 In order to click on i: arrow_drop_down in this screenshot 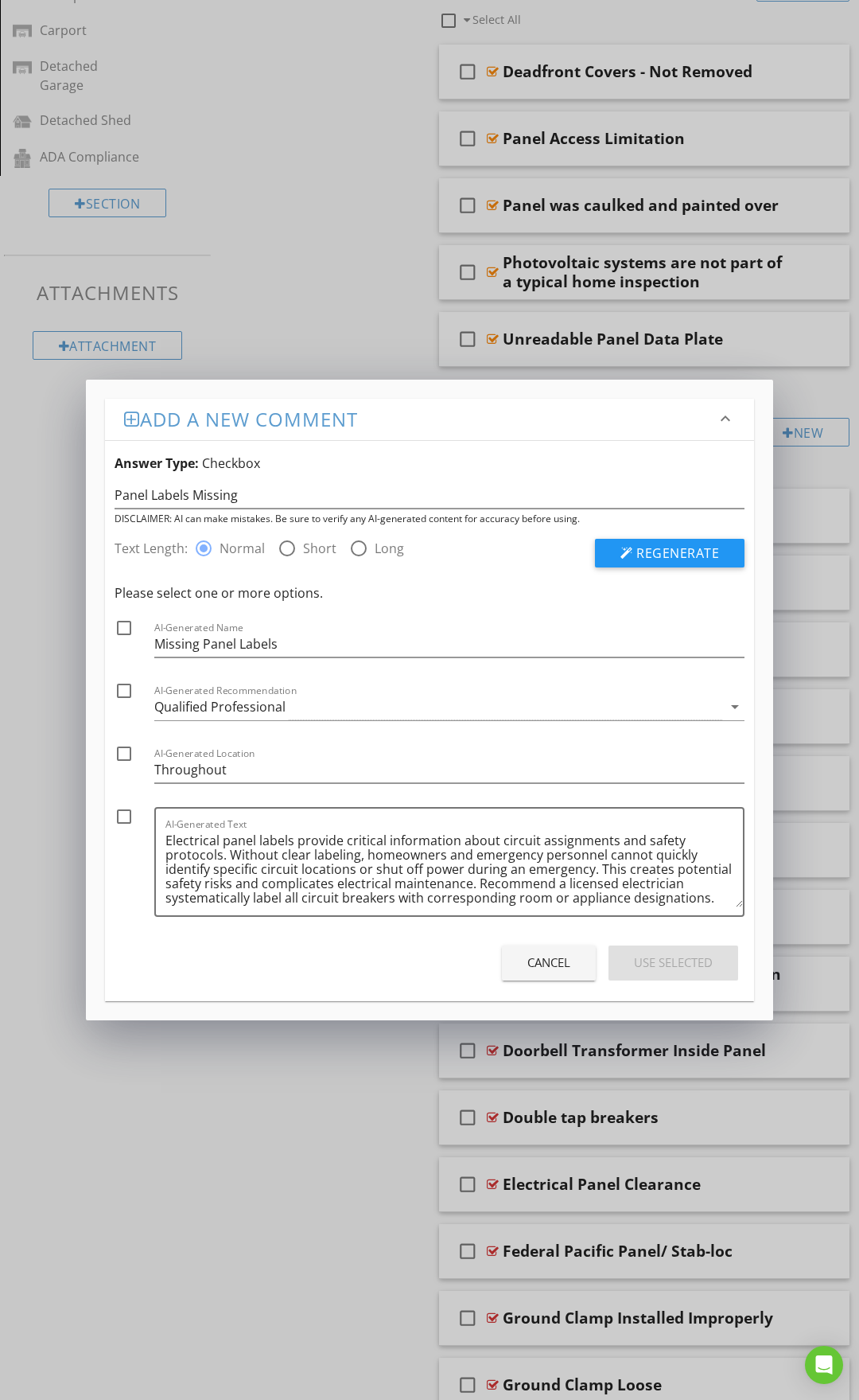, I will do `click(735, 707)`.